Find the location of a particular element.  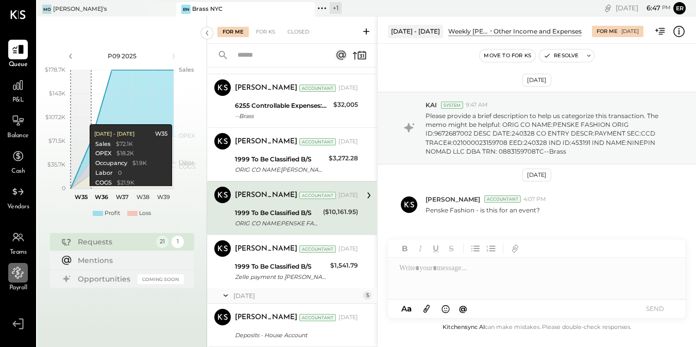

span: 6 : 47 is located at coordinates (650, 8).